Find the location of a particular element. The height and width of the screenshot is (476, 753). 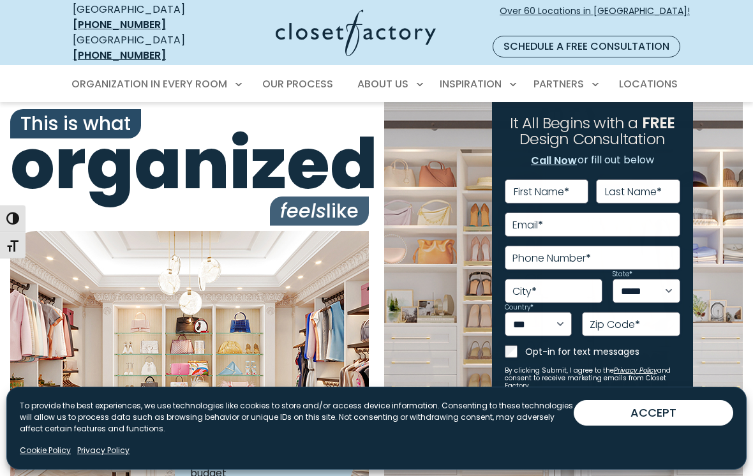

span: About Us is located at coordinates (383, 84).